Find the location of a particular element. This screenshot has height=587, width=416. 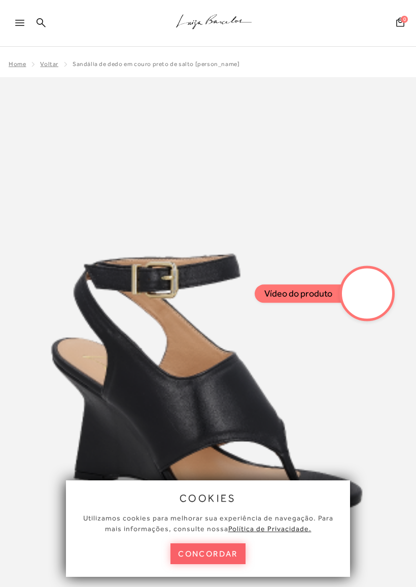

div: Vídeo do produto is located at coordinates (298, 293).